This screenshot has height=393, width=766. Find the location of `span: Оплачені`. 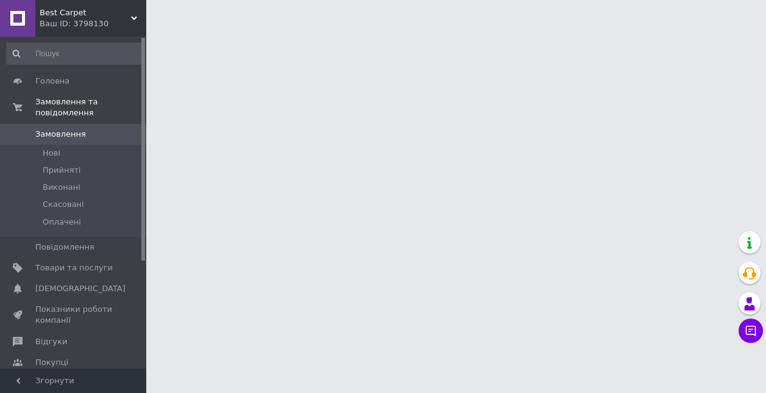

span: Оплачені is located at coordinates (62, 222).